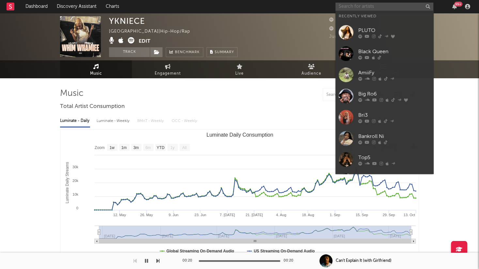 The width and height of the screenshot is (479, 269). I want to click on div: Can't Explain It (with Girlfriend), so click(364, 261).